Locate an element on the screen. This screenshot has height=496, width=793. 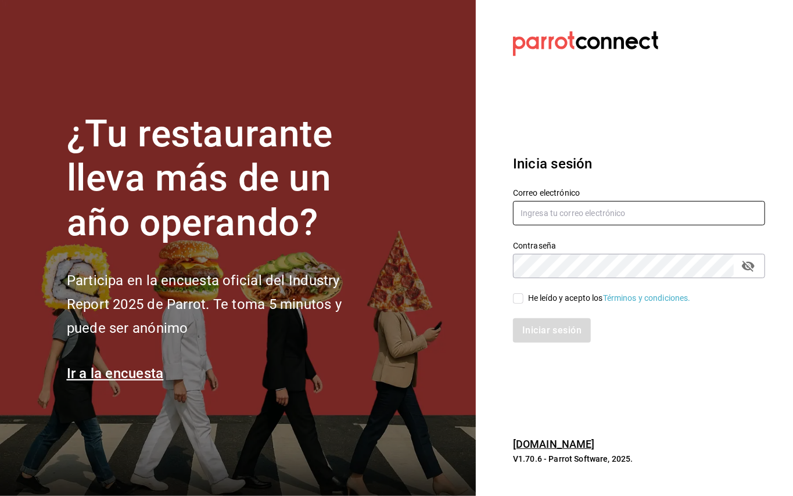
div: He leído y acepto los is located at coordinates (610, 298).